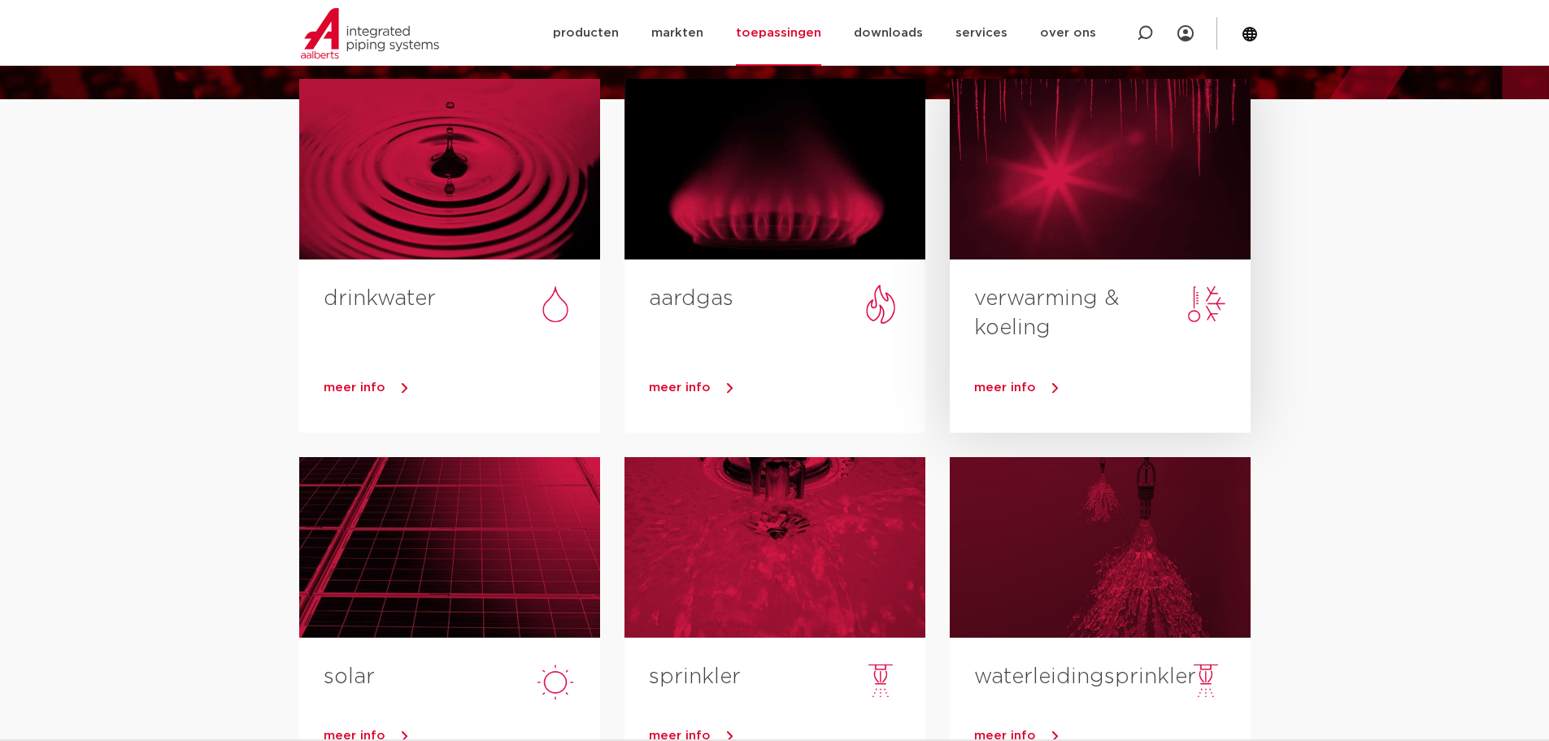 This screenshot has width=1549, height=741. What do you see at coordinates (380, 298) in the screenshot?
I see `a: drinkwater` at bounding box center [380, 298].